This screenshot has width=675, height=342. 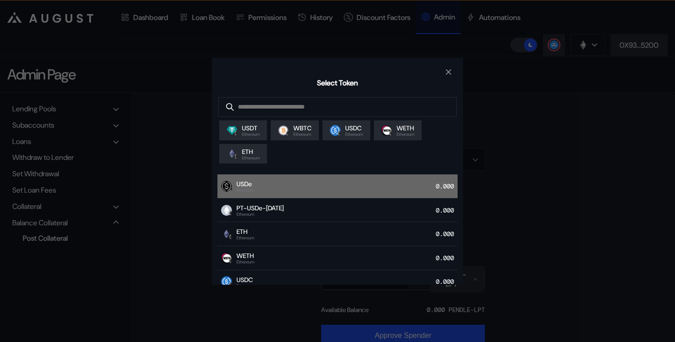 I want to click on img: wrapped_bitcoin_wbtc.png, so click(x=283, y=130).